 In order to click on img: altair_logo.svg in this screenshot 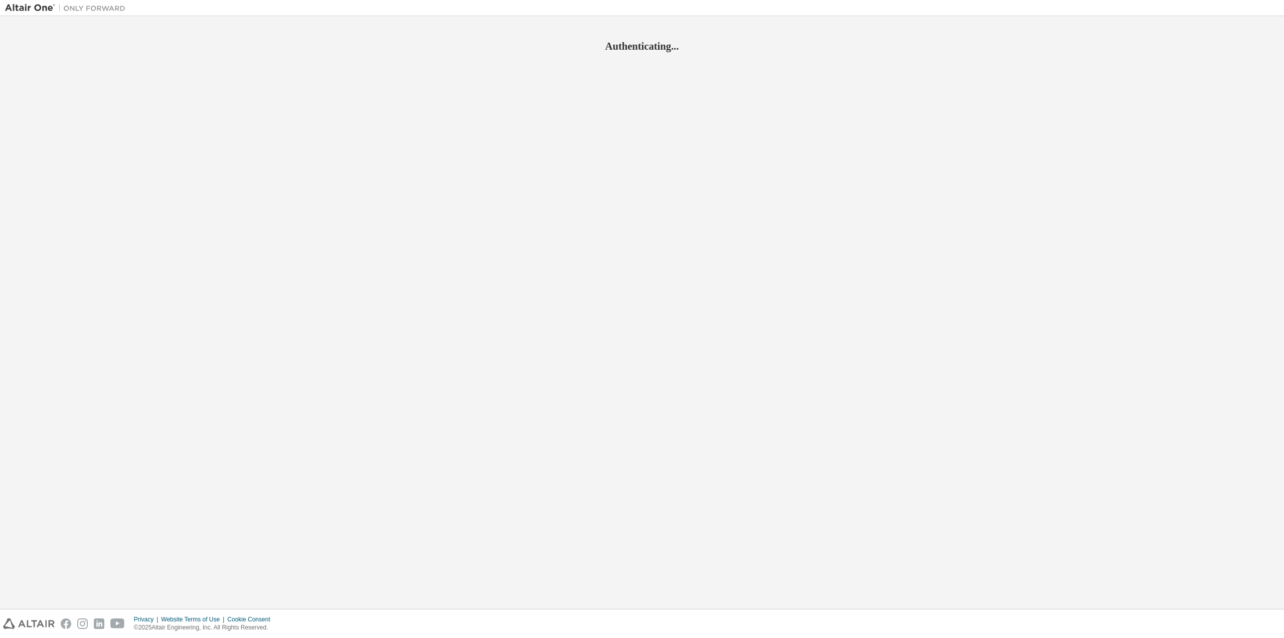, I will do `click(29, 623)`.